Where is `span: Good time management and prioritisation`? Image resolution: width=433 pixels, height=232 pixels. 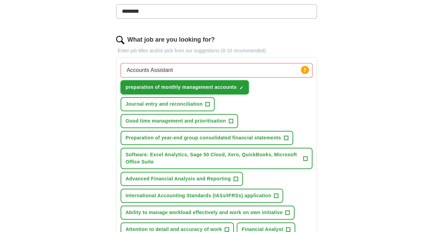
span: Good time management and prioritisation is located at coordinates (175, 121).